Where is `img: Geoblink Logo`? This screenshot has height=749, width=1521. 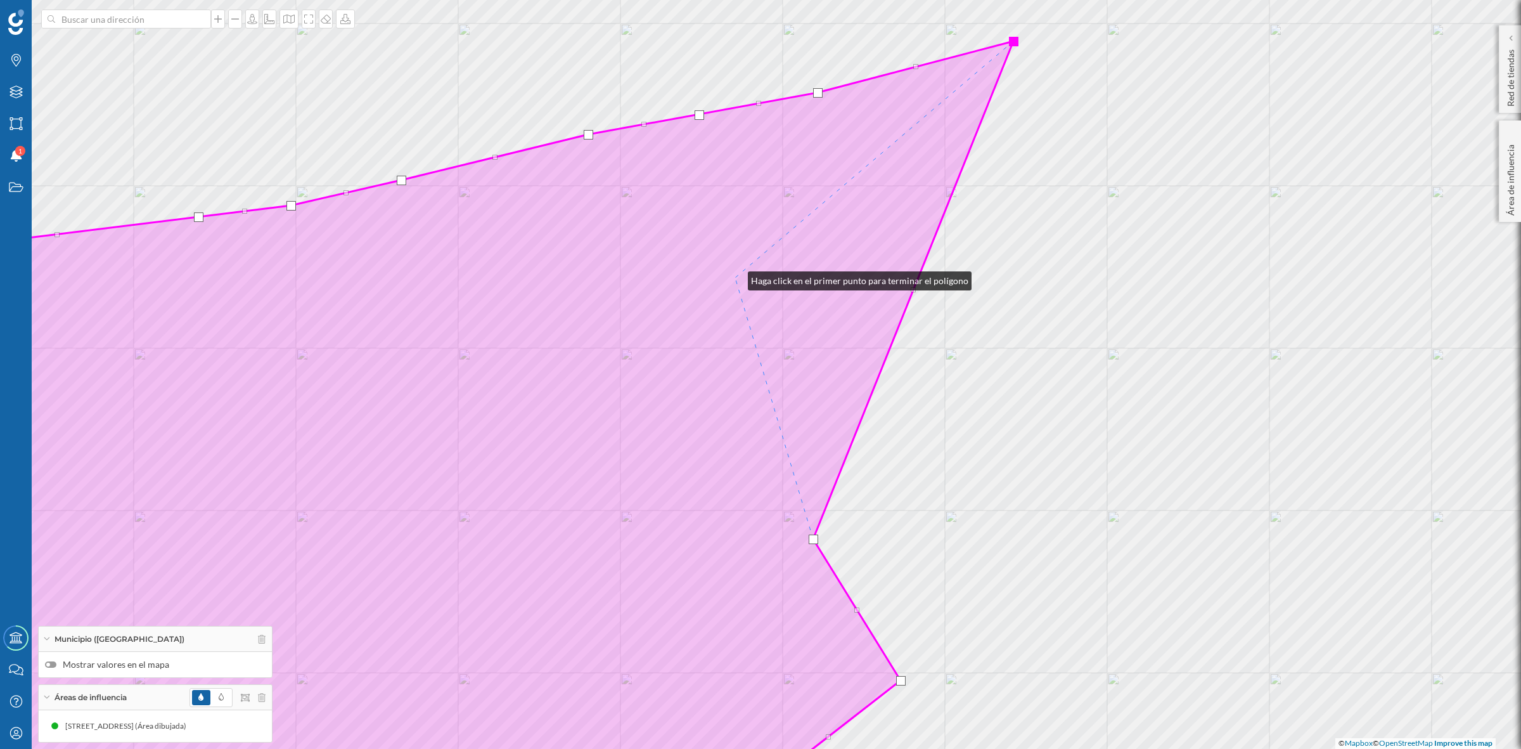 img: Geoblink Logo is located at coordinates (16, 22).